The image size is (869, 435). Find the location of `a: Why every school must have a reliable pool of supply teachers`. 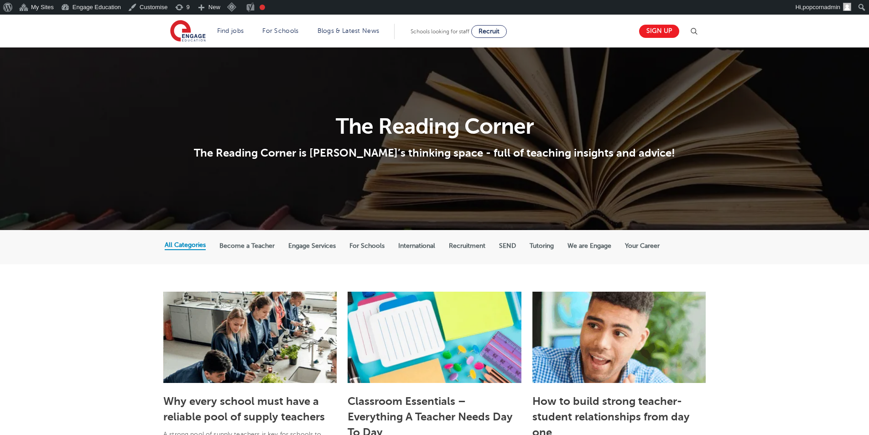

a: Why every school must have a reliable pool of supply teachers is located at coordinates (244, 409).